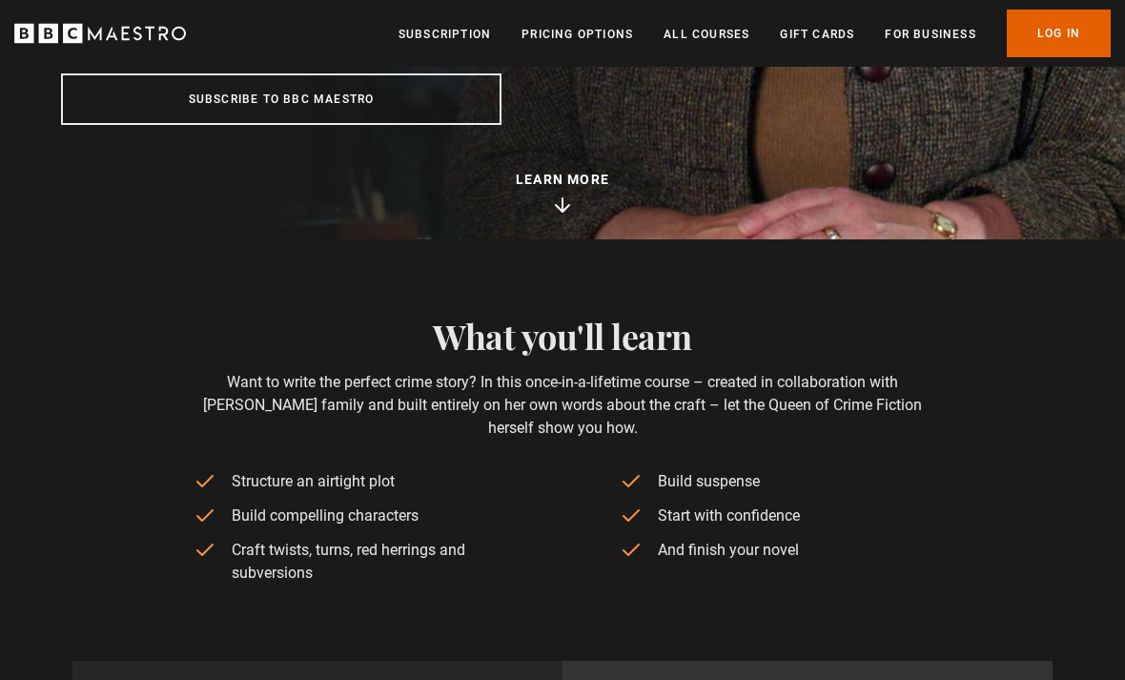  Describe the element at coordinates (706, 34) in the screenshot. I see `a: All Courses` at that location.